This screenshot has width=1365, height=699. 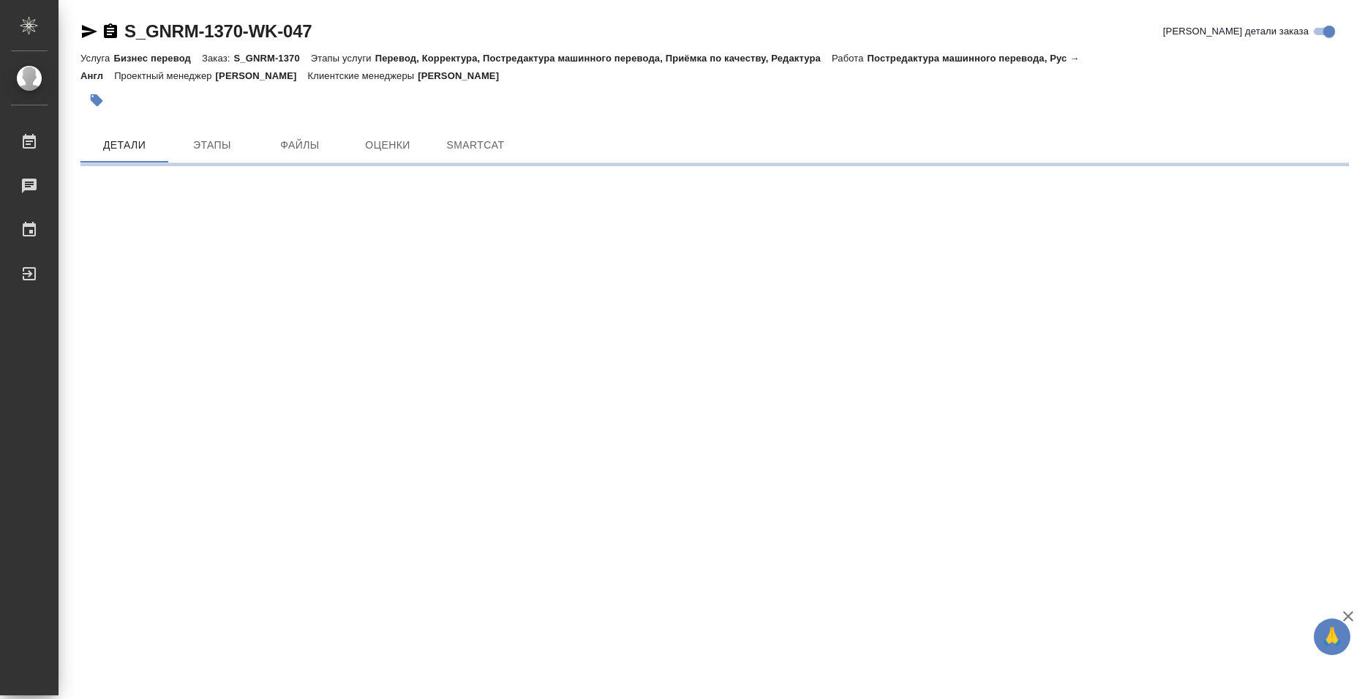 What do you see at coordinates (212, 145) in the screenshot?
I see `span: Этапы` at bounding box center [212, 145].